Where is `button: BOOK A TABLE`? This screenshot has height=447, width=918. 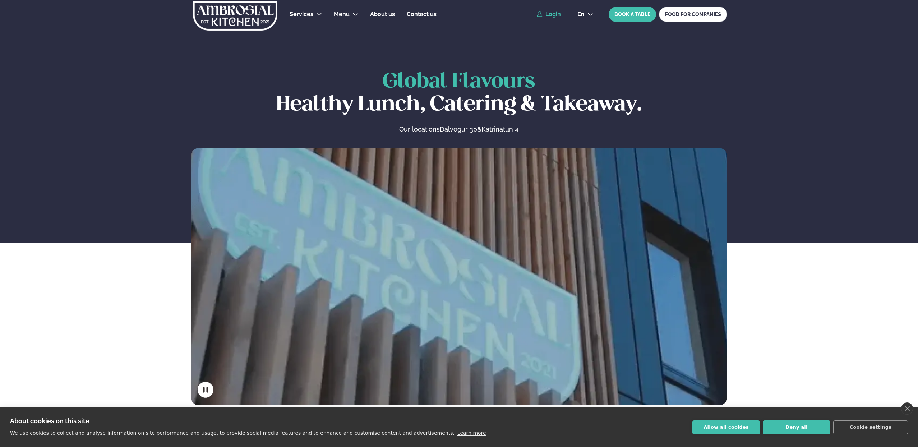 button: BOOK A TABLE is located at coordinates (632, 14).